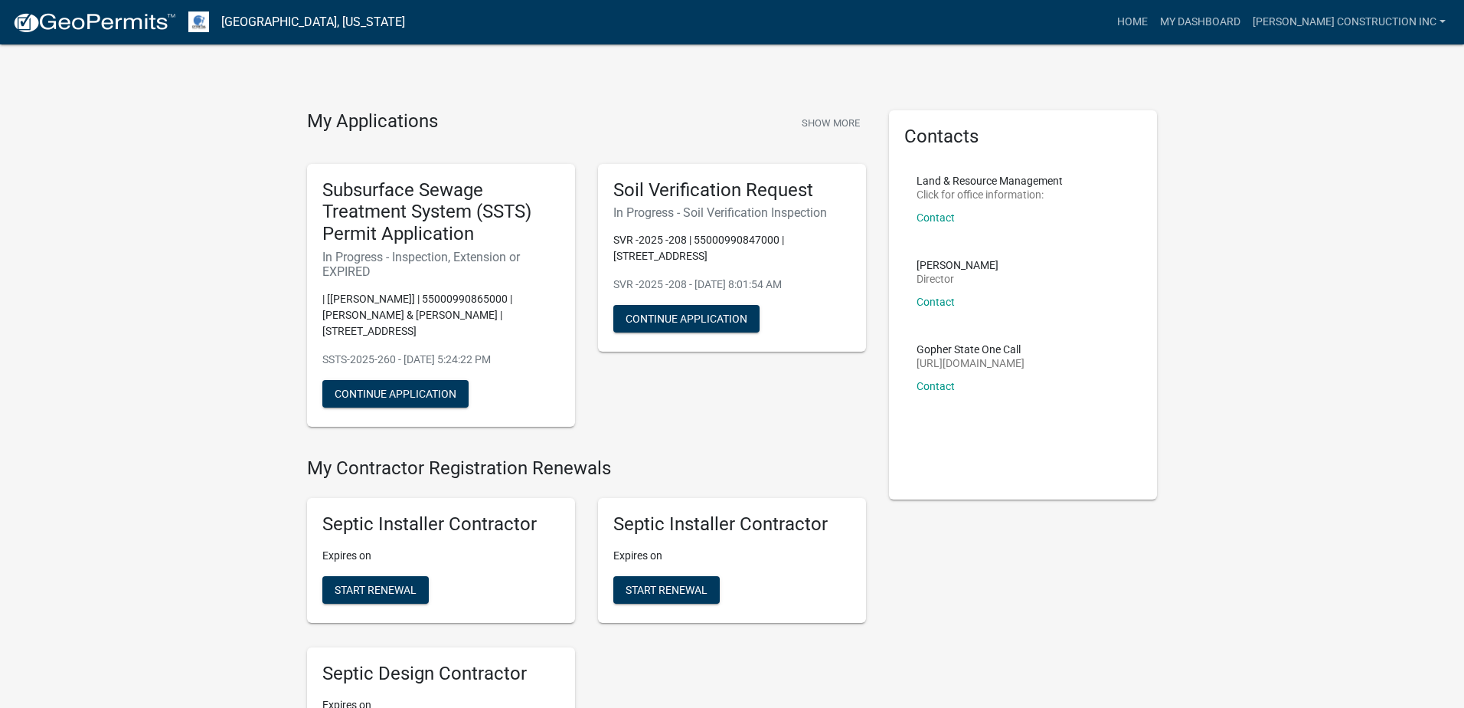 The width and height of the screenshot is (1464, 708). Describe the element at coordinates (957, 279) in the screenshot. I see `p: Director` at that location.